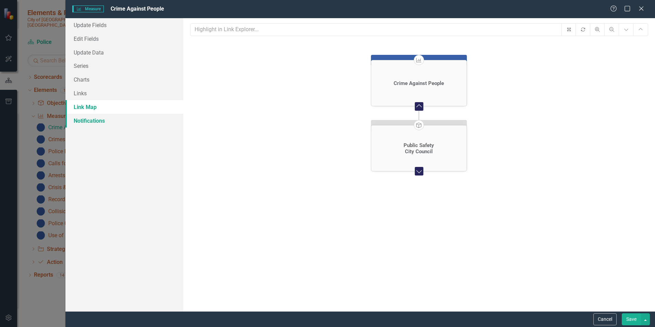 The height and width of the screenshot is (327, 655). Describe the element at coordinates (124, 80) in the screenshot. I see `a: Charts` at that location.